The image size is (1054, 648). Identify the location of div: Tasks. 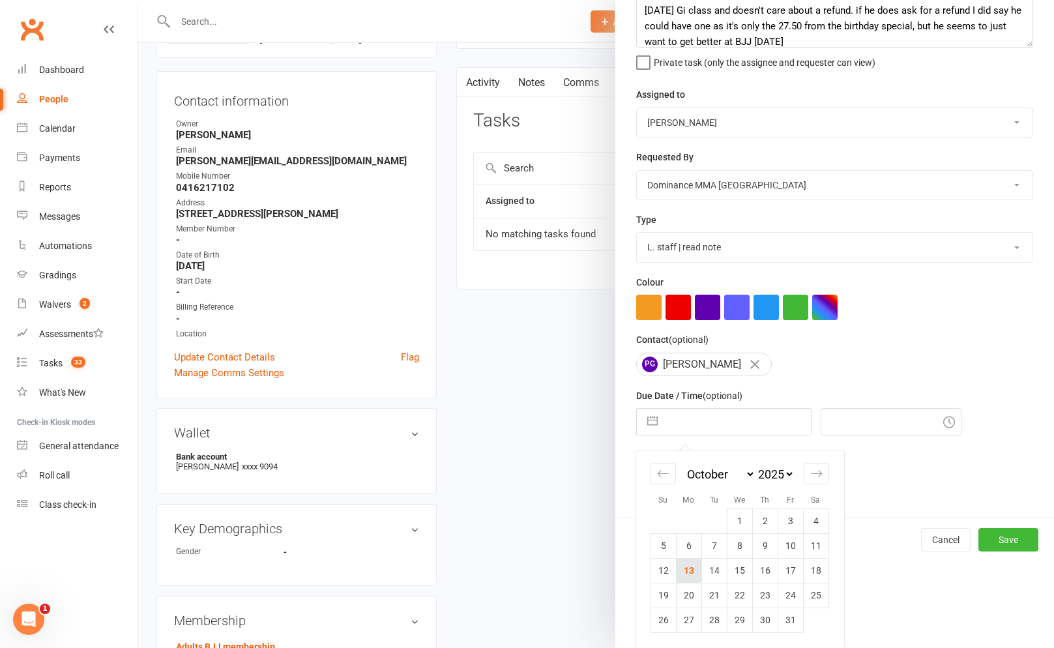
(51, 363).